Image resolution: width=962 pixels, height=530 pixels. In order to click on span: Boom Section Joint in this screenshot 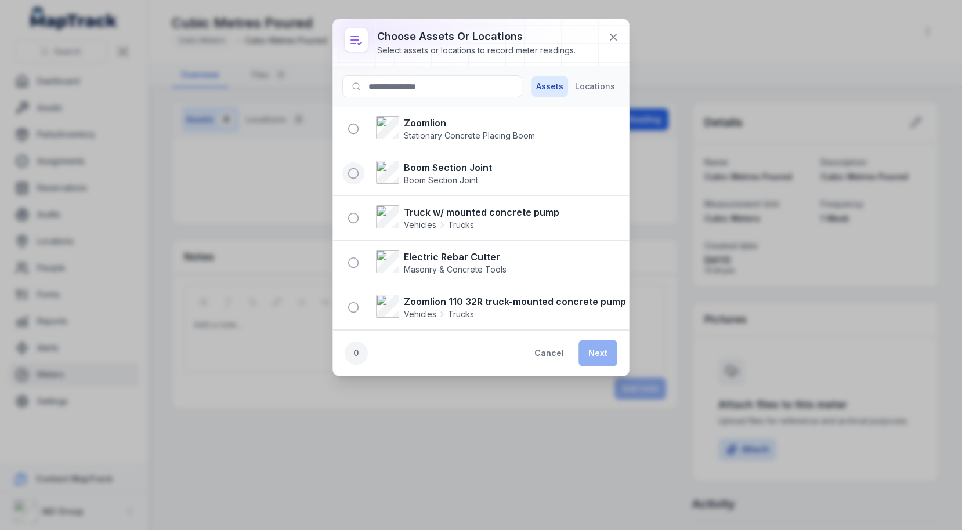, I will do `click(441, 180)`.